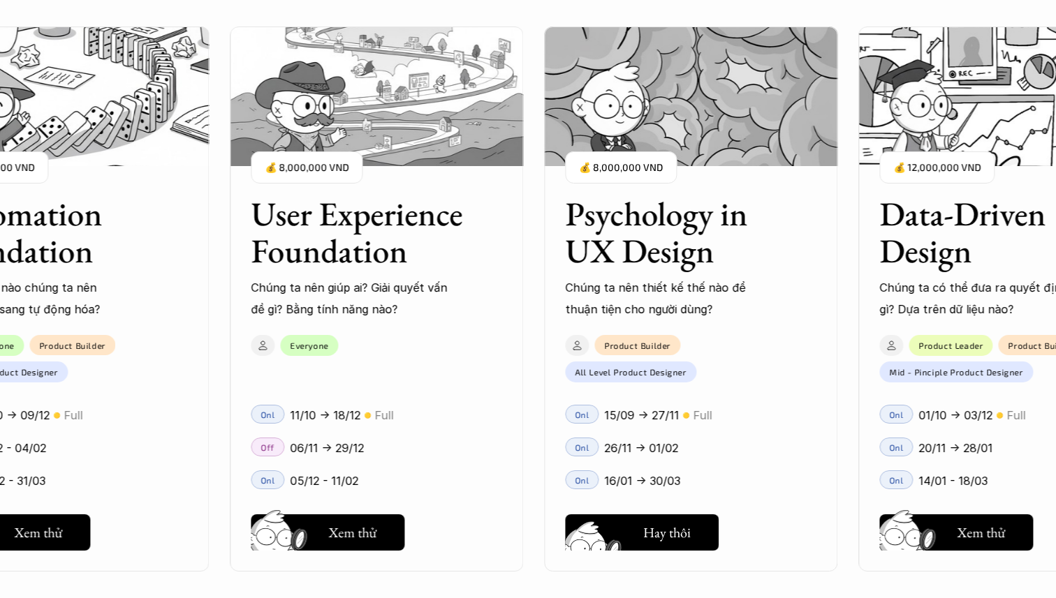 The image size is (1056, 598). What do you see at coordinates (327, 448) in the screenshot?
I see `p: 06/11 -> 29/12` at bounding box center [327, 448].